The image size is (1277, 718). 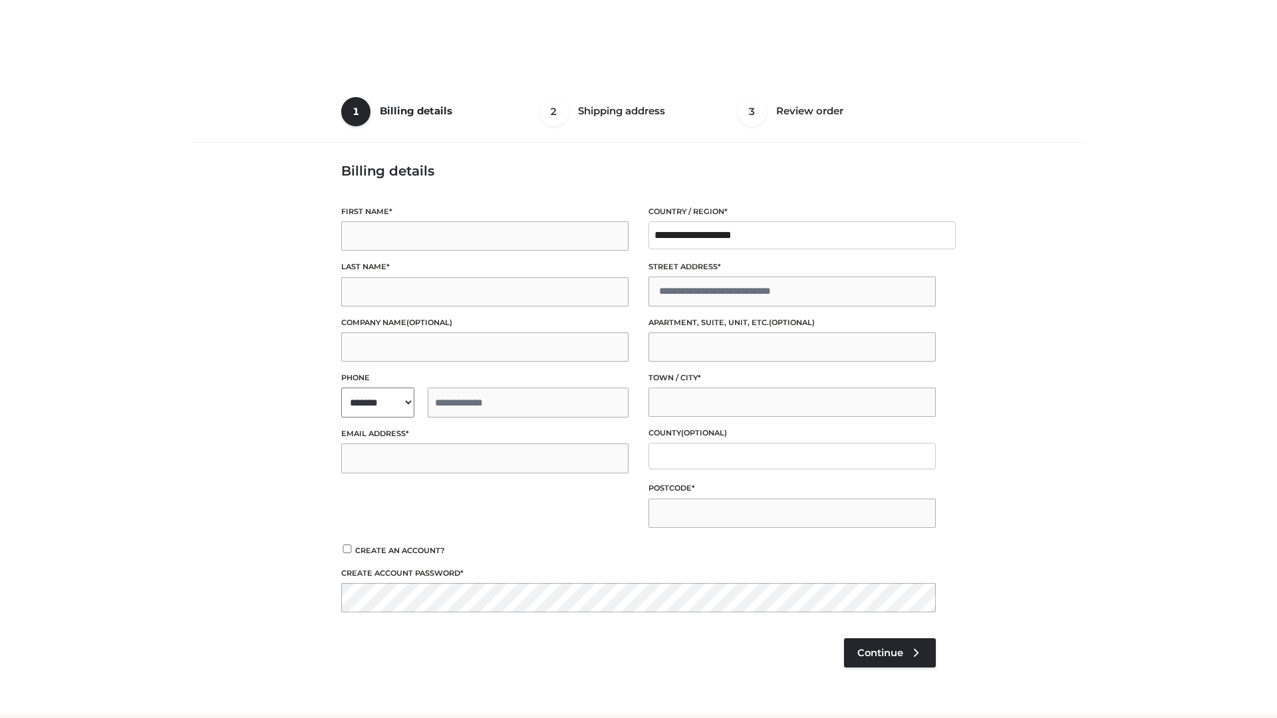 I want to click on span: Review order, so click(x=810, y=110).